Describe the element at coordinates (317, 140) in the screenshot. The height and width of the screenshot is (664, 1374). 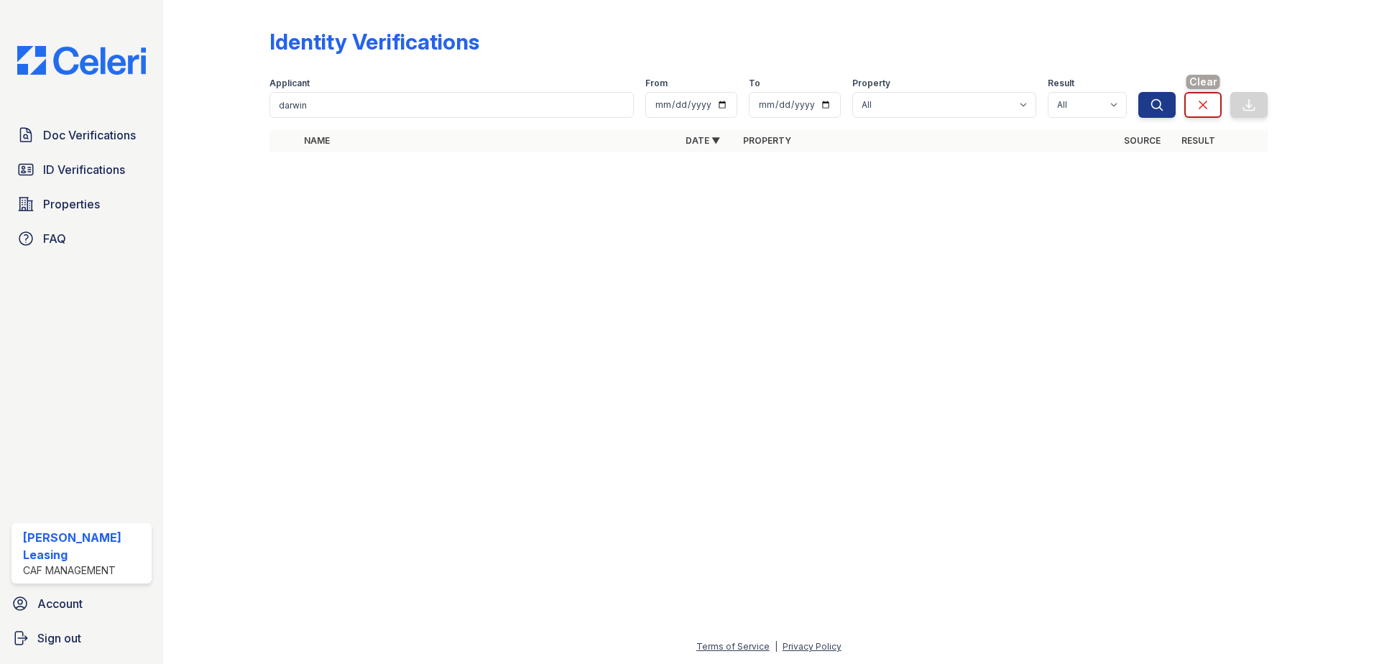
I see `a: Name` at that location.